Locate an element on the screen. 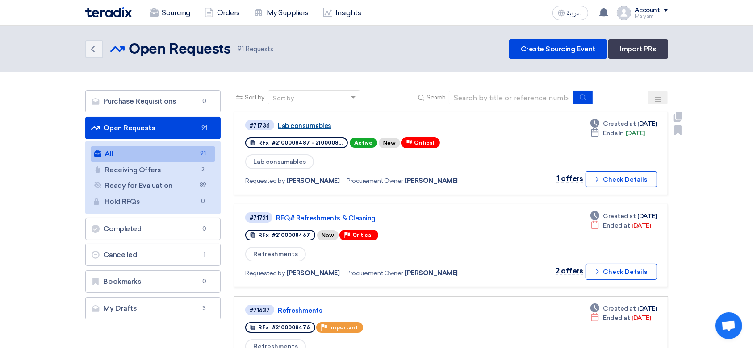  a: Open Requests91 is located at coordinates (153, 128).